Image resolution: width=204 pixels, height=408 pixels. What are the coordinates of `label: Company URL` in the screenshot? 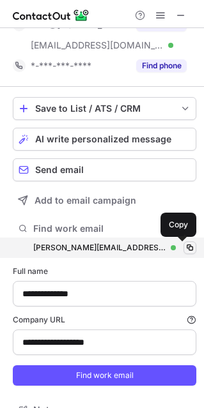 It's located at (104, 320).